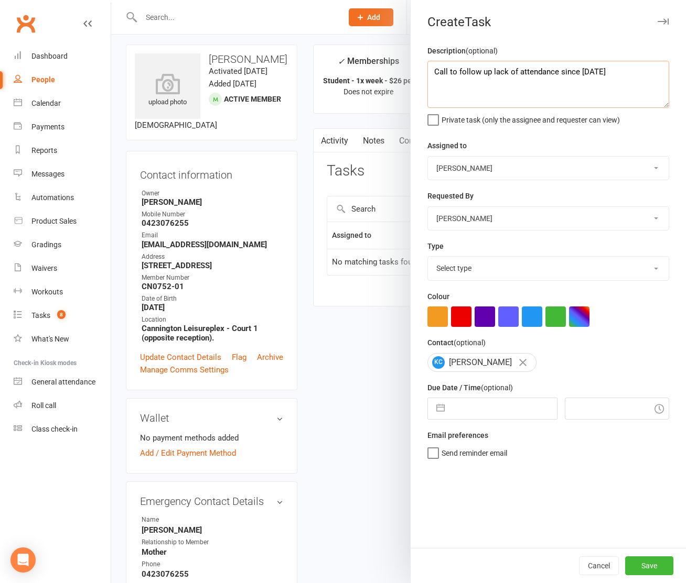  I want to click on a: Tasks 8, so click(62, 316).